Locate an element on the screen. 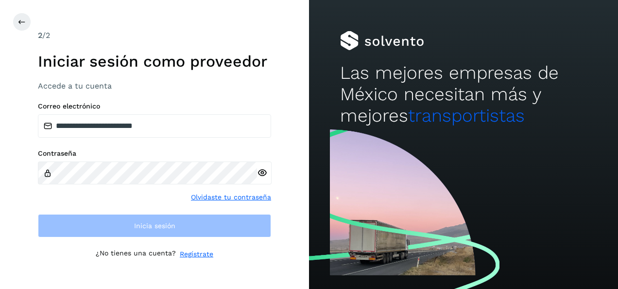 The height and width of the screenshot is (289, 618). p: ¿No tienes una cuenta? is located at coordinates (136, 254).